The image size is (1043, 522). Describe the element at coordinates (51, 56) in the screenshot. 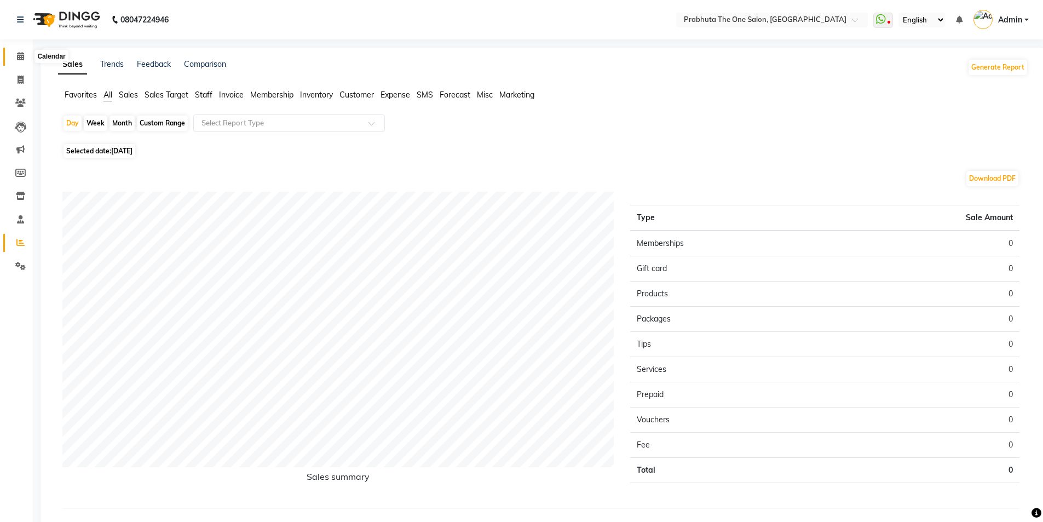

I see `div: Calendar` at that location.